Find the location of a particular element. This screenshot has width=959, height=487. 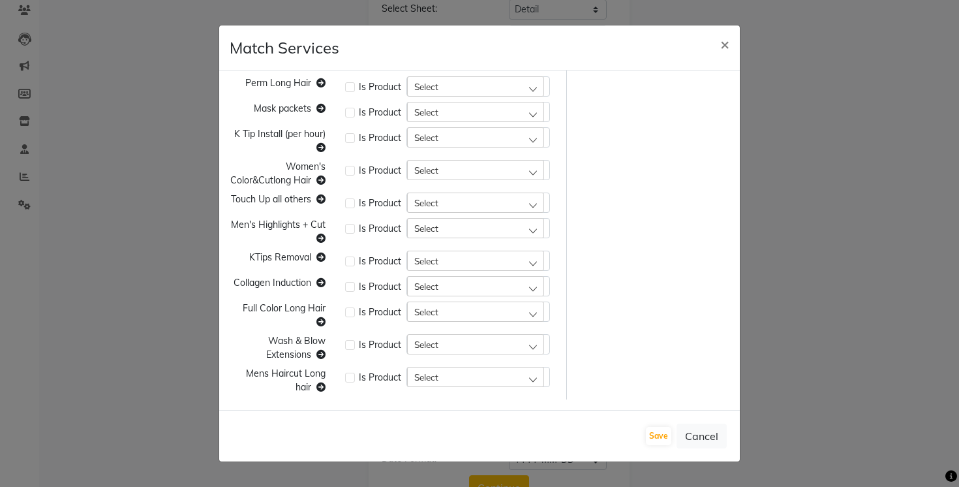

h4: Match Services is located at coordinates (284, 48).